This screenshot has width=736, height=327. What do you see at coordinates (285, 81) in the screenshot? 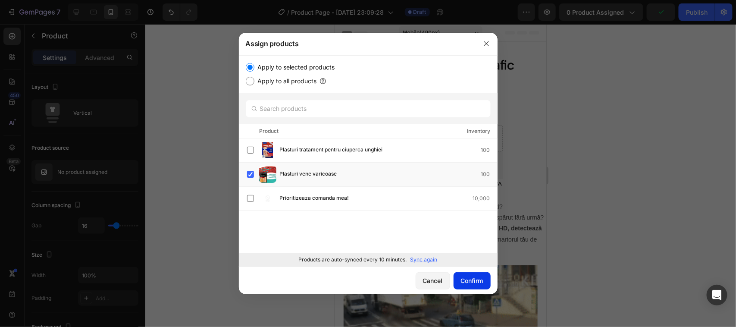
I see `label: Apply to all products` at bounding box center [285, 81].